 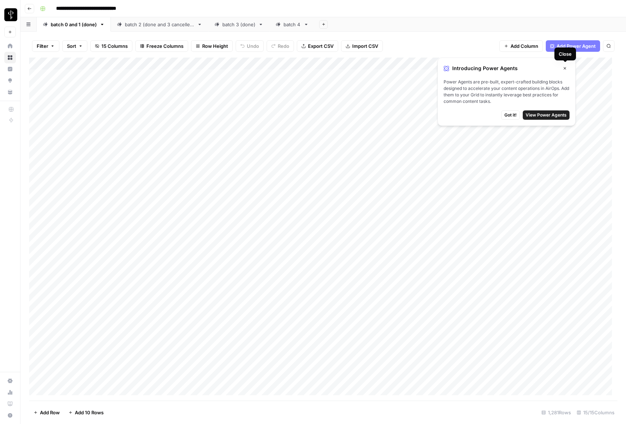 I want to click on a: batch 2 (done and 3 cancelled), so click(x=159, y=24).